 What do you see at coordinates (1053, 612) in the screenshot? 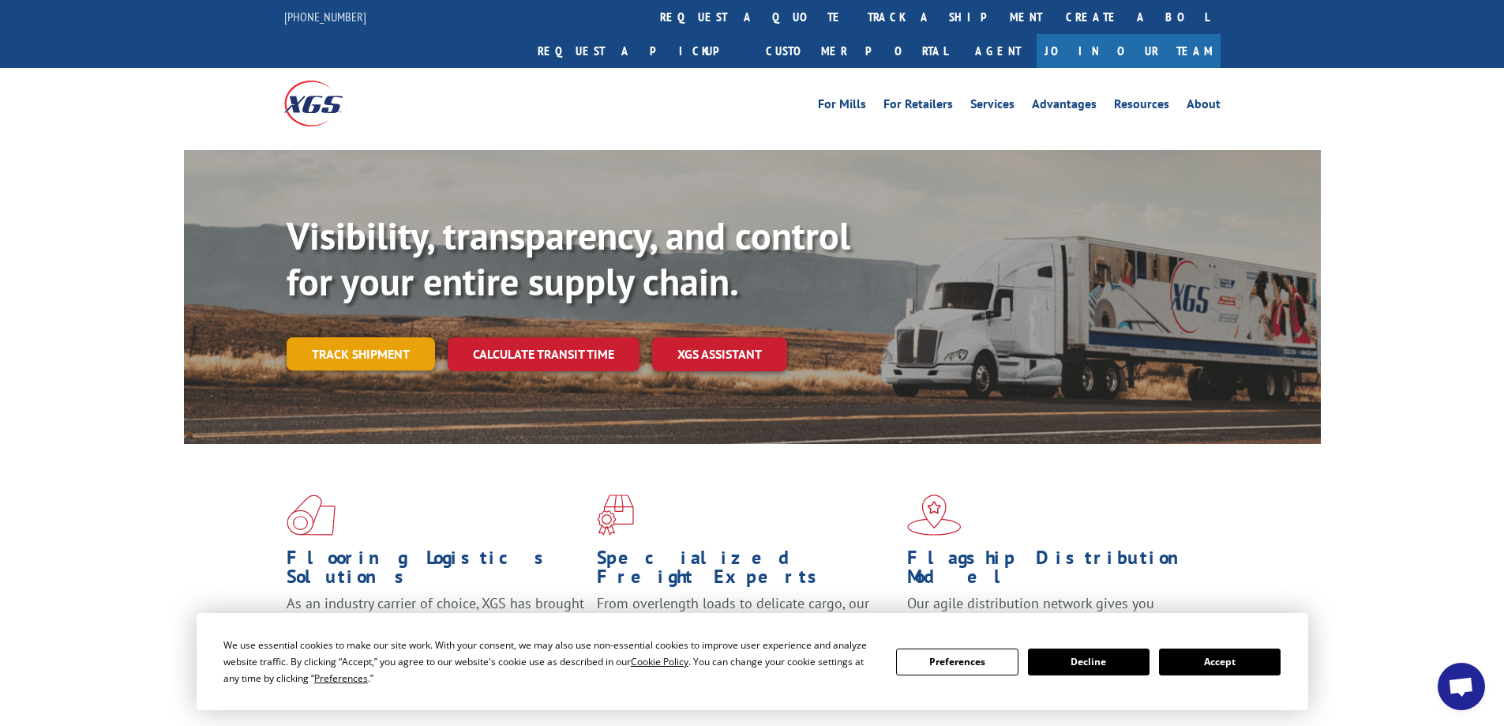
I see `span: Our agile distribution network gives you nationwide inventory management on demand.` at bounding box center [1053, 612].